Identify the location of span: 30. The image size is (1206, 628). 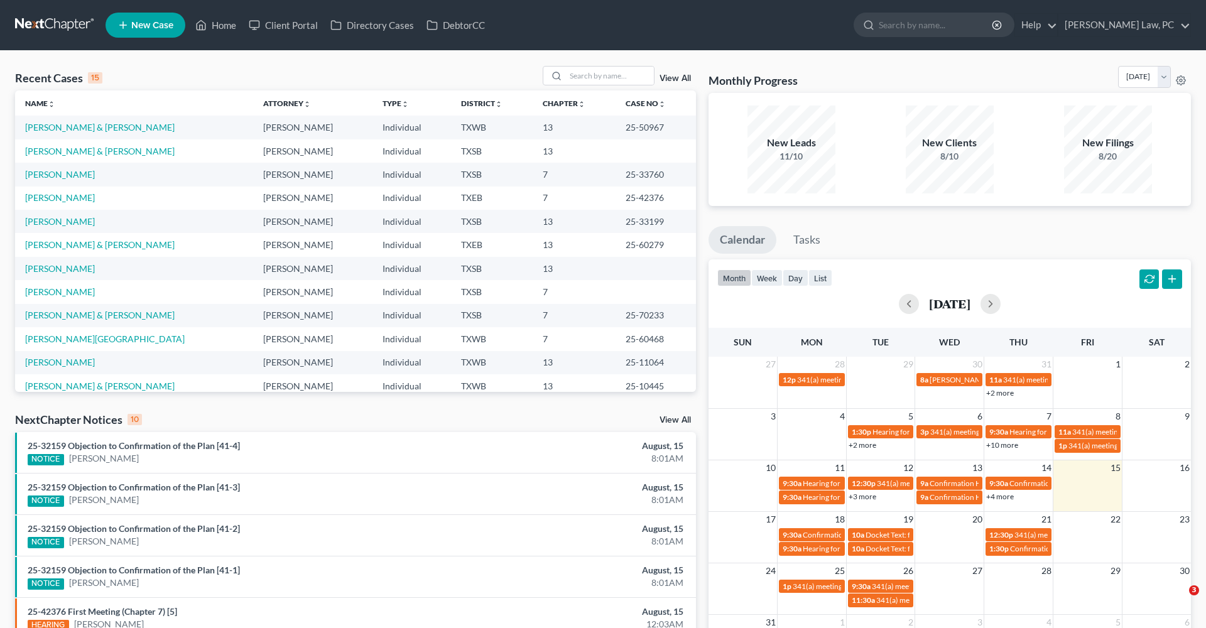
(1185, 571).